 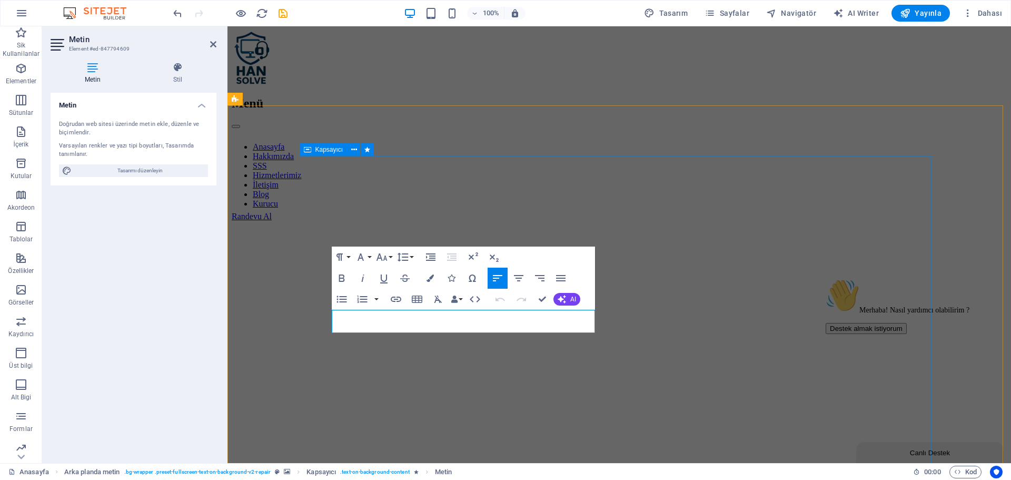 I want to click on img: :wave:, so click(x=21, y=21).